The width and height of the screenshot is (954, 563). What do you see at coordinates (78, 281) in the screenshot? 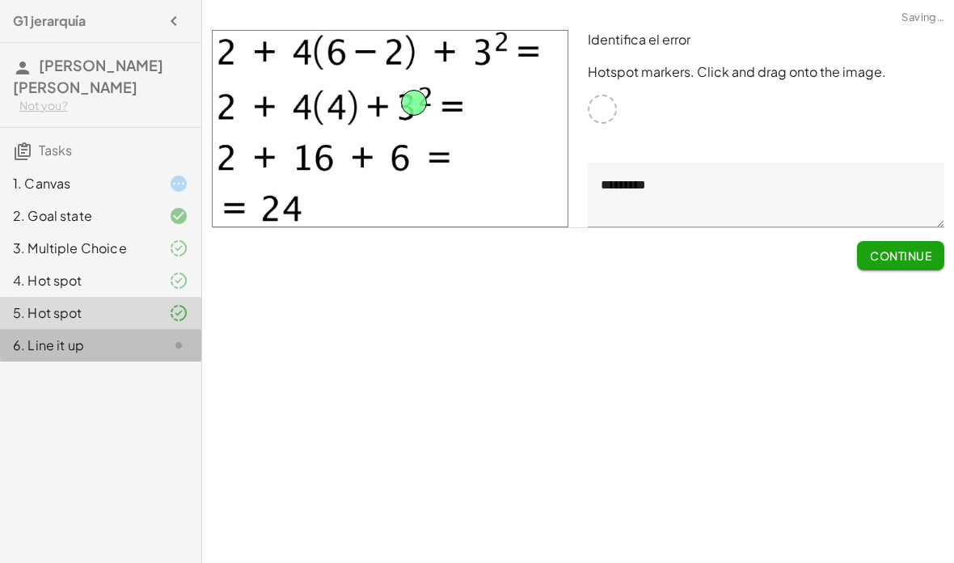
I see `div: 4. Hot spot` at bounding box center [78, 281].